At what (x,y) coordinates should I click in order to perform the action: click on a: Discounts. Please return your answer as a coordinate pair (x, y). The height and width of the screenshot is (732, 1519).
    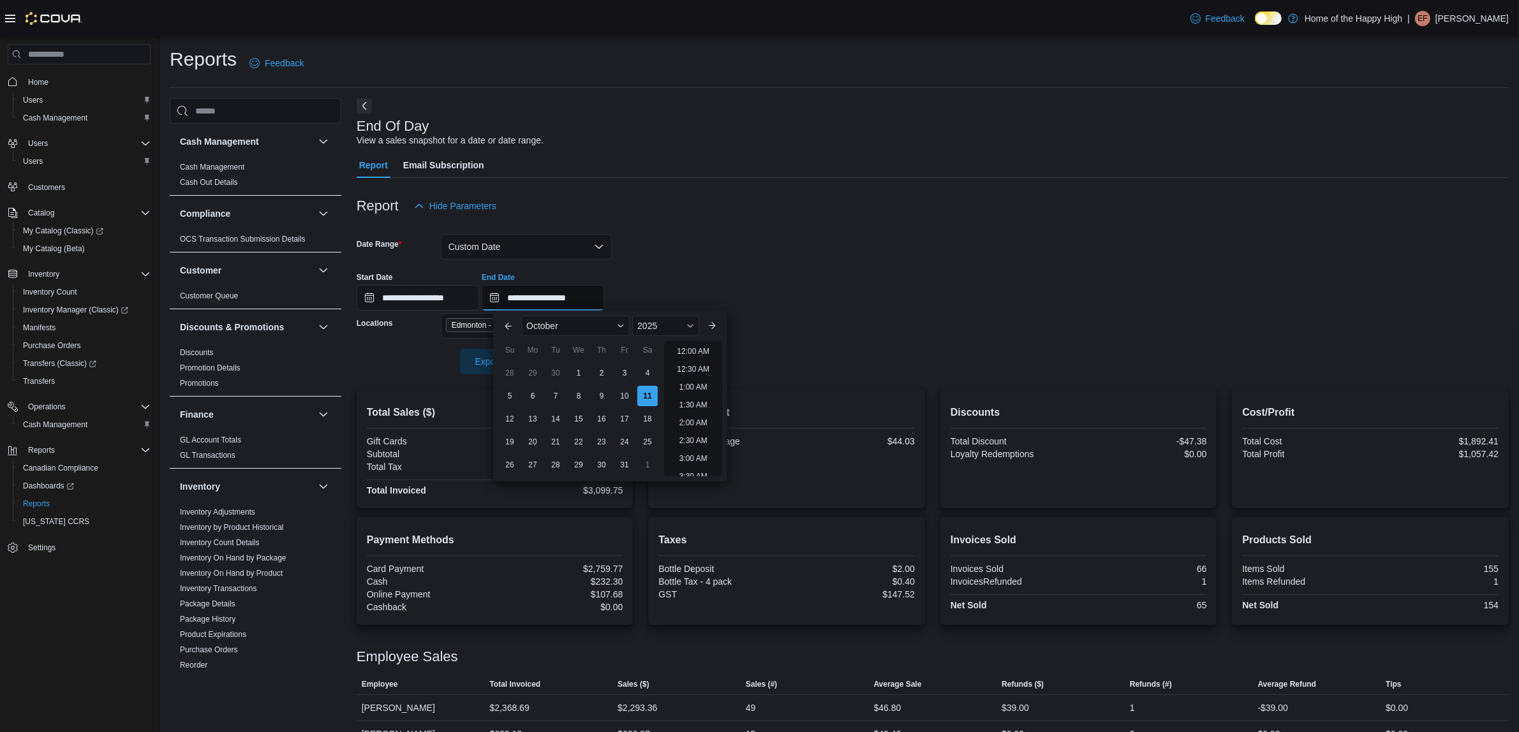
    Looking at the image, I should click on (196, 353).